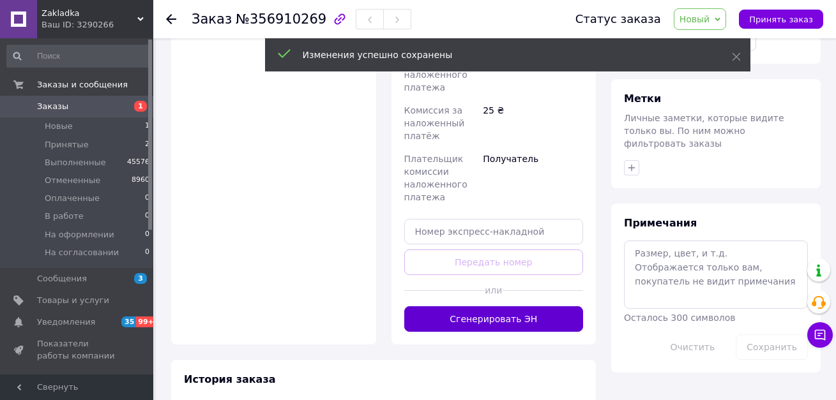 Image resolution: width=836 pixels, height=400 pixels. I want to click on span: Панель управления, so click(77, 384).